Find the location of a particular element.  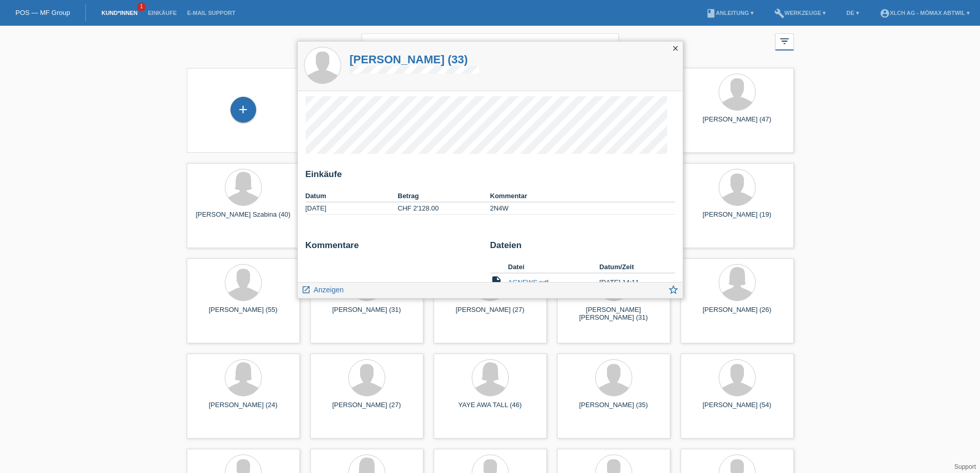

input: Suche... is located at coordinates (490, 45).